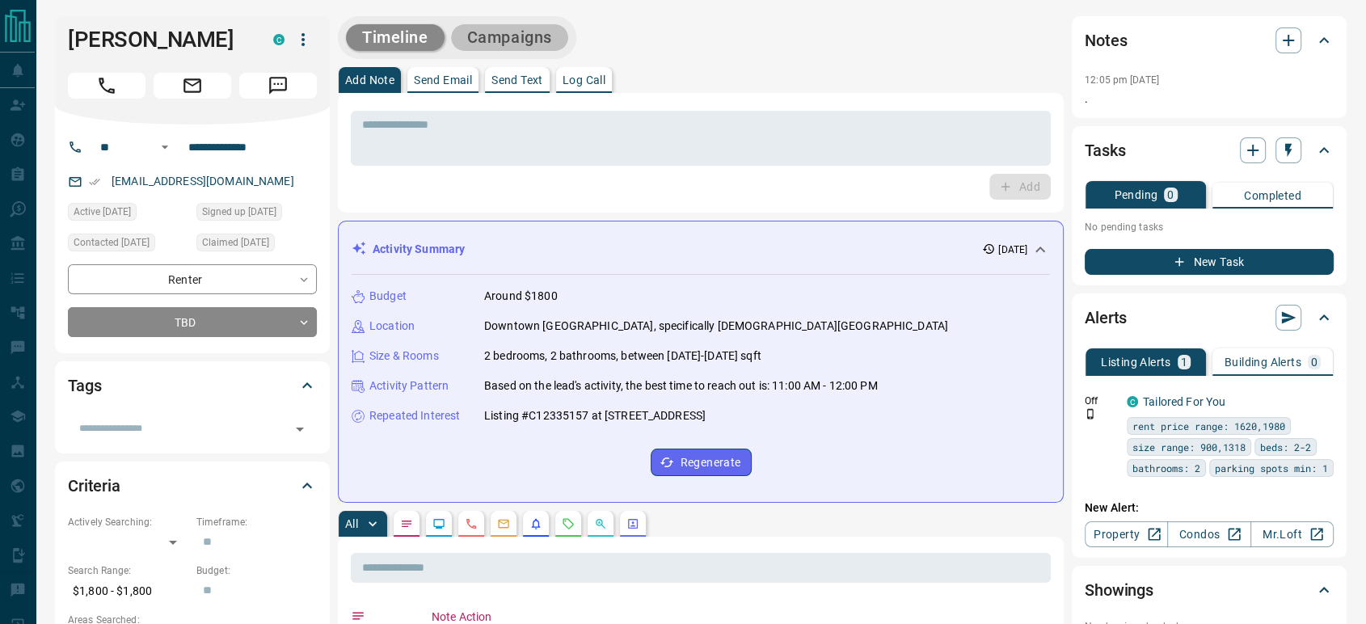  What do you see at coordinates (1209, 150) in the screenshot?
I see `div: Tasks` at bounding box center [1209, 150].